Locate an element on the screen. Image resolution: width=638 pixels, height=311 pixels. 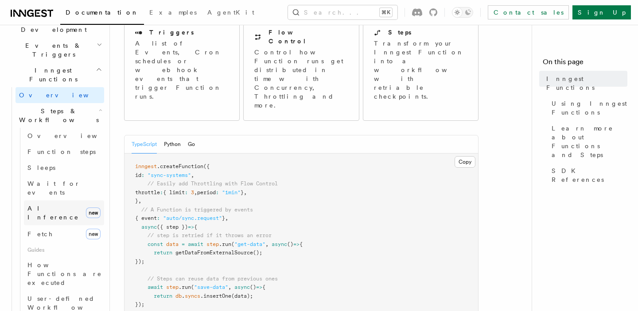
button: Steps & Workflows is located at coordinates (60, 116).